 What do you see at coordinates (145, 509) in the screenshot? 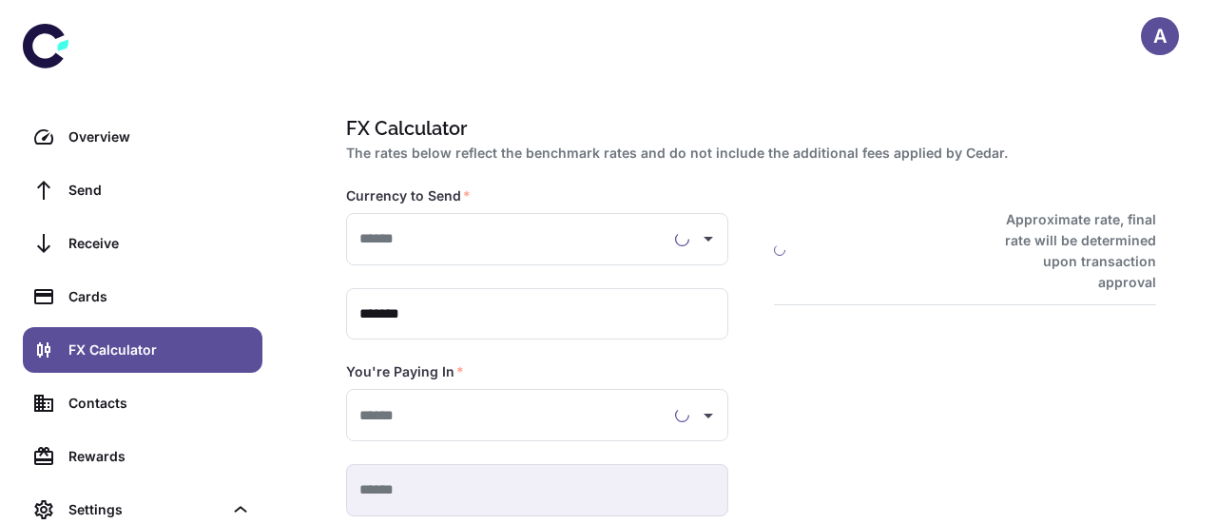
I see `div: Settings` at bounding box center [145, 509].